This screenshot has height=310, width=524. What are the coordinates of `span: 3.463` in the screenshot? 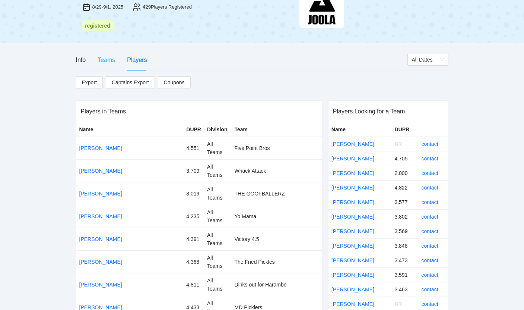 It's located at (401, 289).